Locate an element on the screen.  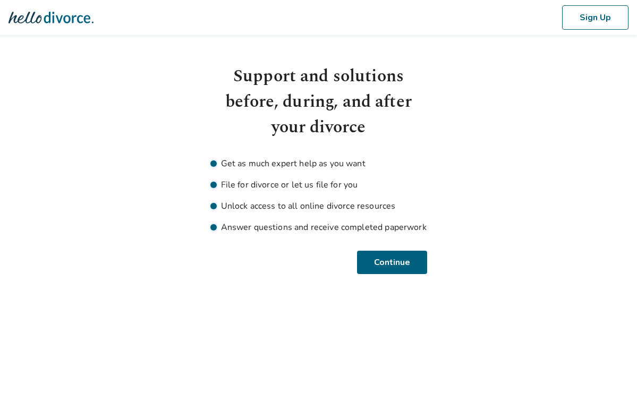
li: Answer questions and receive completed paperwork is located at coordinates (319, 227).